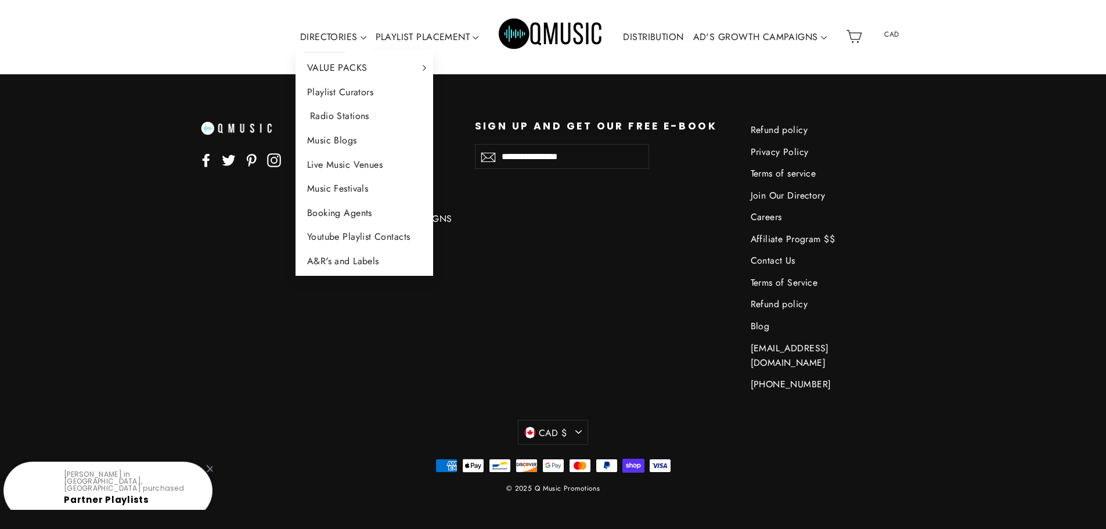 The height and width of the screenshot is (529, 1106). What do you see at coordinates (814, 216) in the screenshot?
I see `a: Careers` at bounding box center [814, 216].